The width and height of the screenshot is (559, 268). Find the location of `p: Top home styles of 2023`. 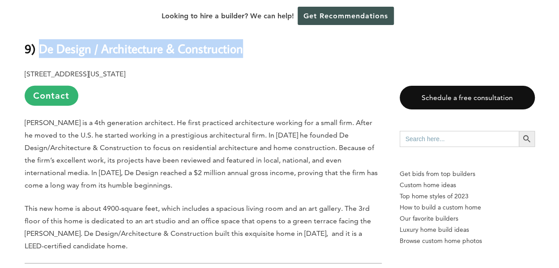

p: Top home styles of 2023 is located at coordinates (467, 196).